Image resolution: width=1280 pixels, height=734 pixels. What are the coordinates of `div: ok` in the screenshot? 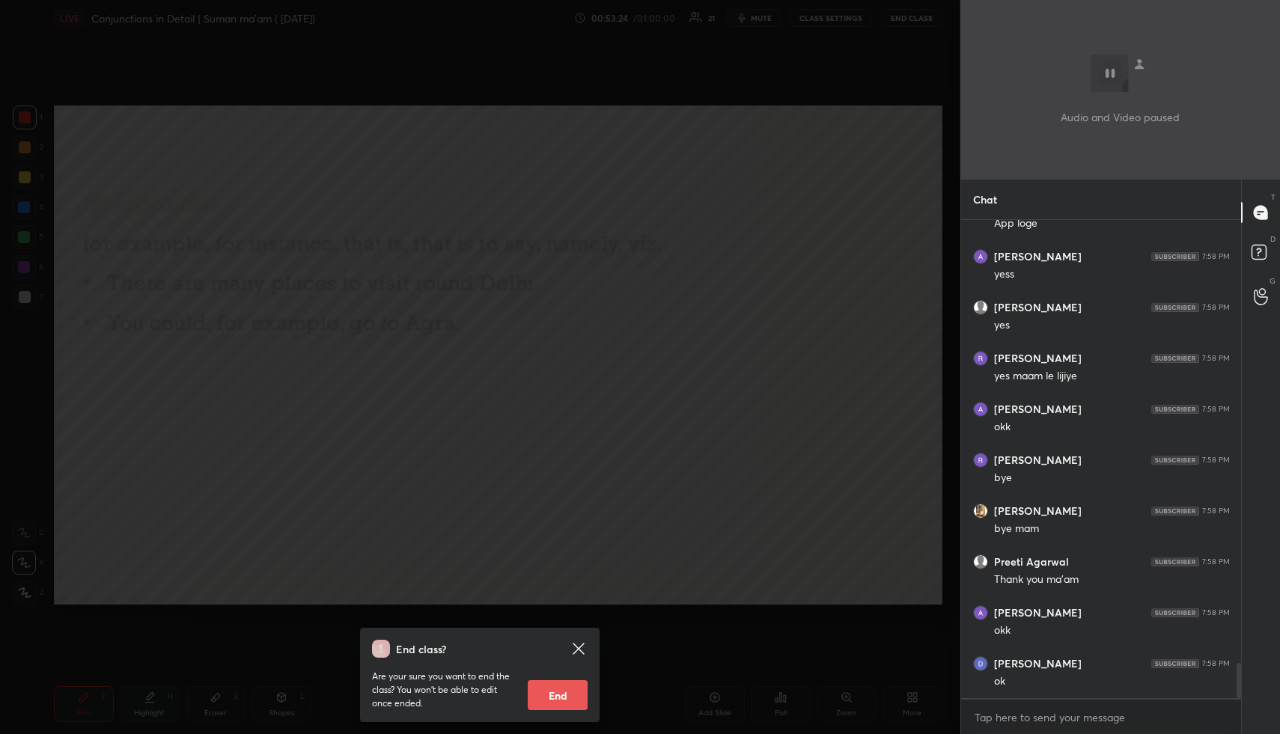 It's located at (1112, 682).